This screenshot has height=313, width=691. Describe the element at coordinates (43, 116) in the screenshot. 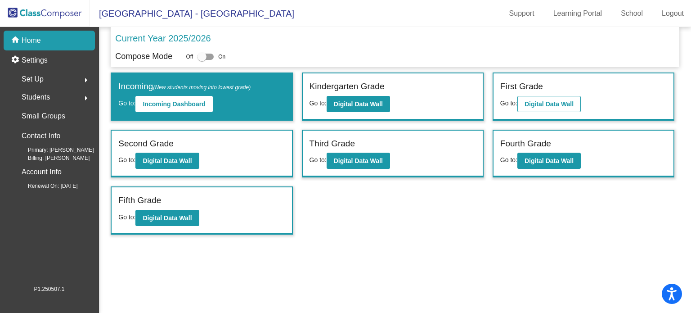

I see `p: Small Groups` at that location.